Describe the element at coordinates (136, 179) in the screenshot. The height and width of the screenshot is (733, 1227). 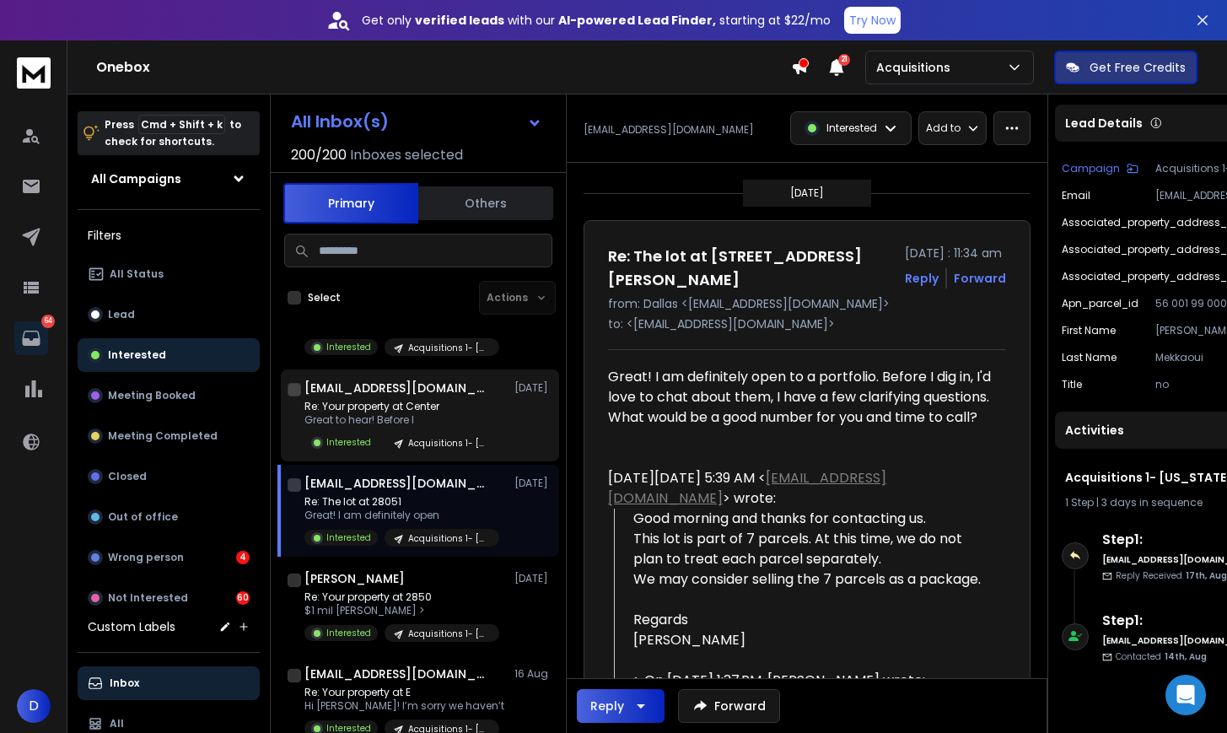
I see `h1: All Campaigns` at that location.